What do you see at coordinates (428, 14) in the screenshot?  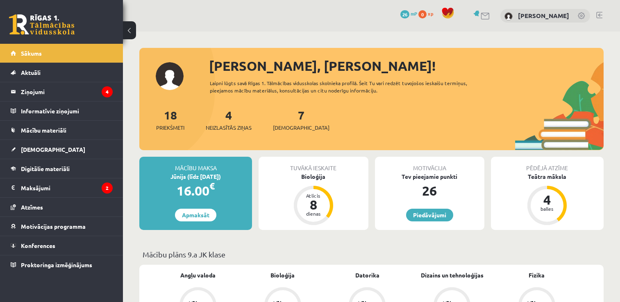 I see `a: 0 xp` at bounding box center [428, 14].